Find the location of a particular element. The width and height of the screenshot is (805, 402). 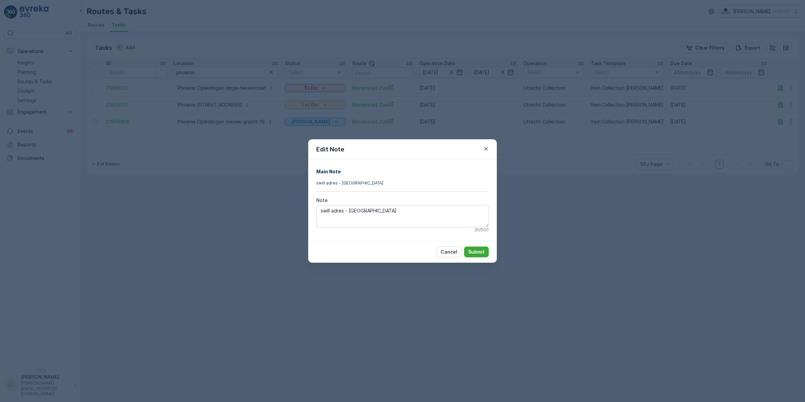

button: Cancel is located at coordinates (449, 252).